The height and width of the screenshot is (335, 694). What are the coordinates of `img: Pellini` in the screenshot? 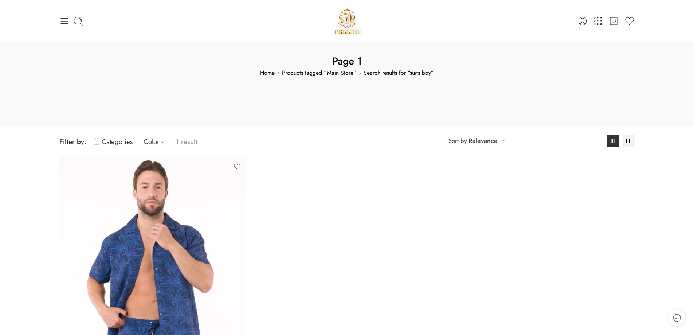 It's located at (347, 21).